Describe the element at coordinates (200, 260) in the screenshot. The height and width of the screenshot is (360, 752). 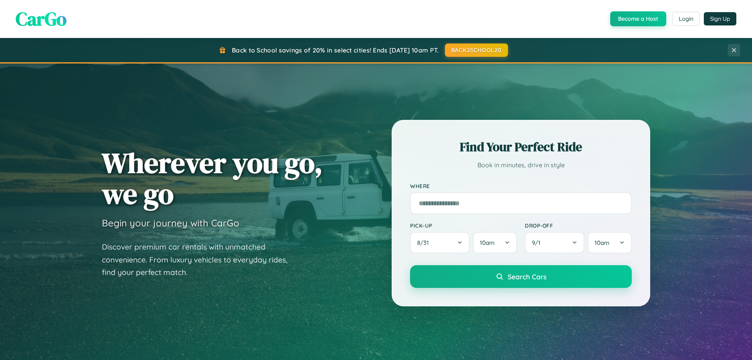
I see `p: Discover premium car rentals with unmatched convenience. From luxury vehicles to everyday rides, ...` at that location.